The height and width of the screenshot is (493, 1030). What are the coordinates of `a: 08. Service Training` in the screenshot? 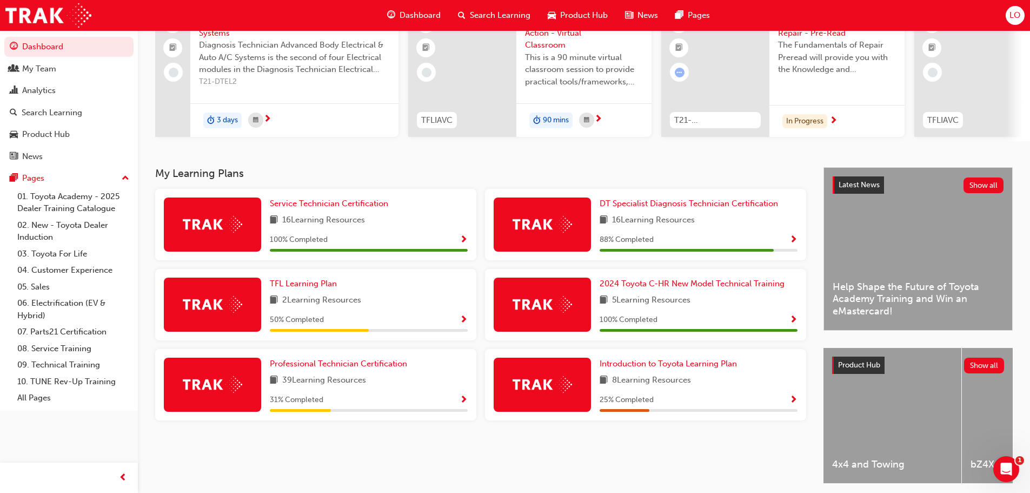 It's located at (73, 348).